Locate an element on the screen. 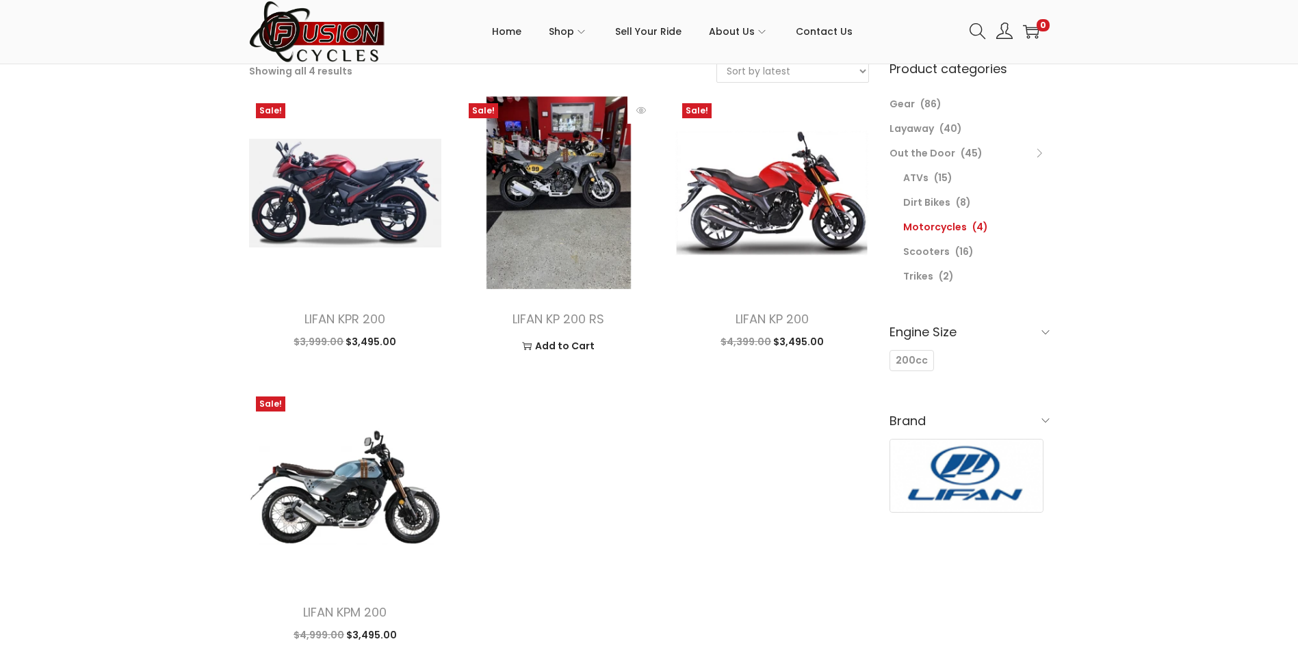 This screenshot has width=1298, height=648. span: (2) is located at coordinates (946, 276).